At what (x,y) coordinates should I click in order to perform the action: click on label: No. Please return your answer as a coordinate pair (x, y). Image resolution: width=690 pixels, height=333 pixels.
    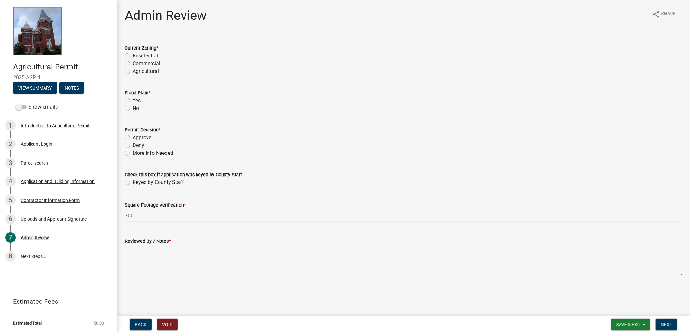
    Looking at the image, I should click on (136, 109).